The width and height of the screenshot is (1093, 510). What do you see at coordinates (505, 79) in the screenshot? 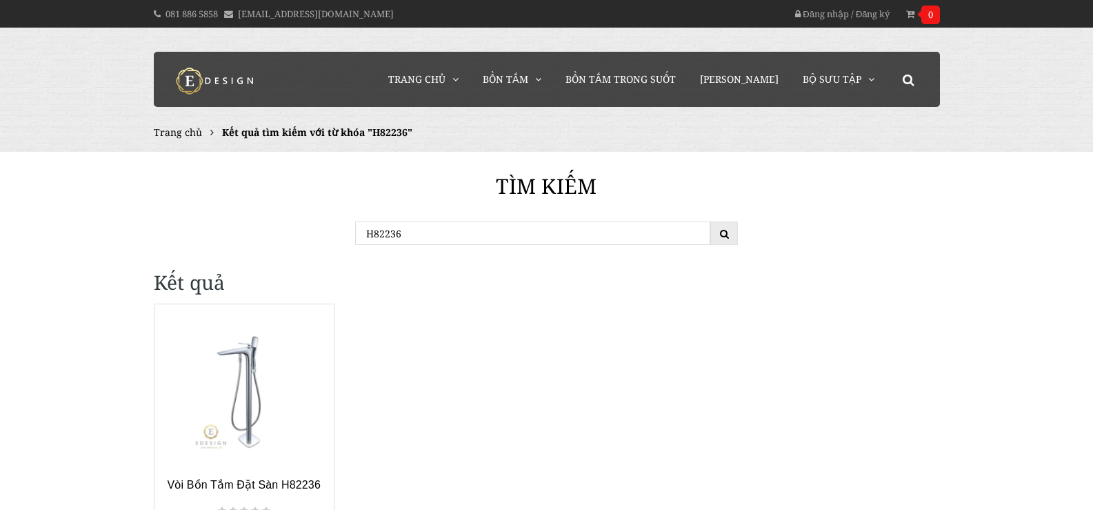
I see `span: Bồn Tắm` at bounding box center [505, 79].